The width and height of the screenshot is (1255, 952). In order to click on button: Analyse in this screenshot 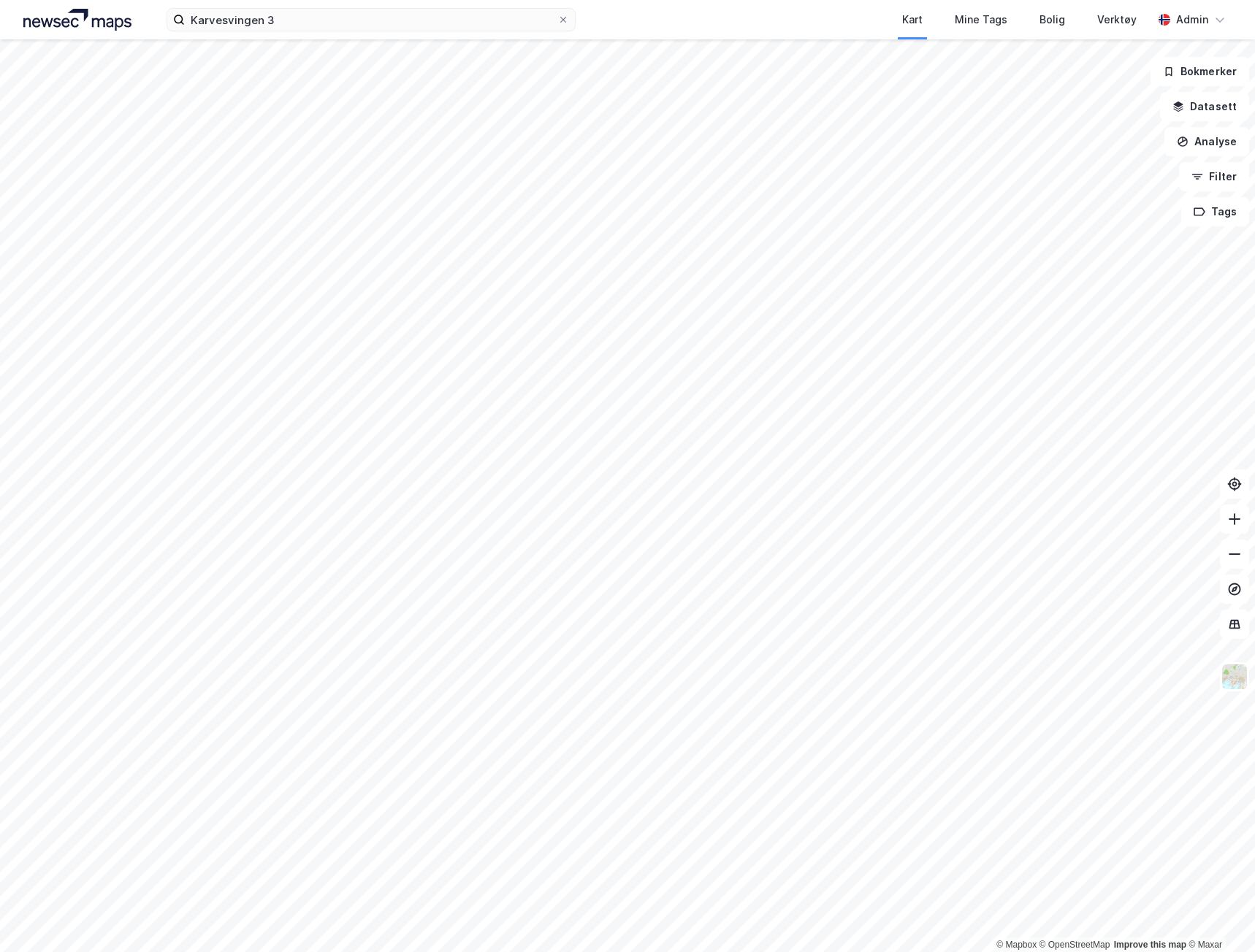, I will do `click(1207, 142)`.